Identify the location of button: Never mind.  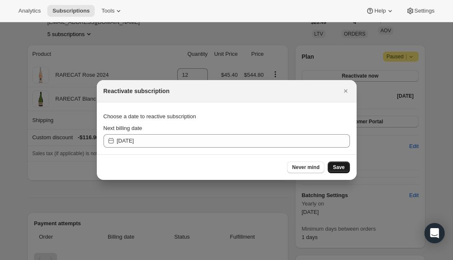
(305, 167).